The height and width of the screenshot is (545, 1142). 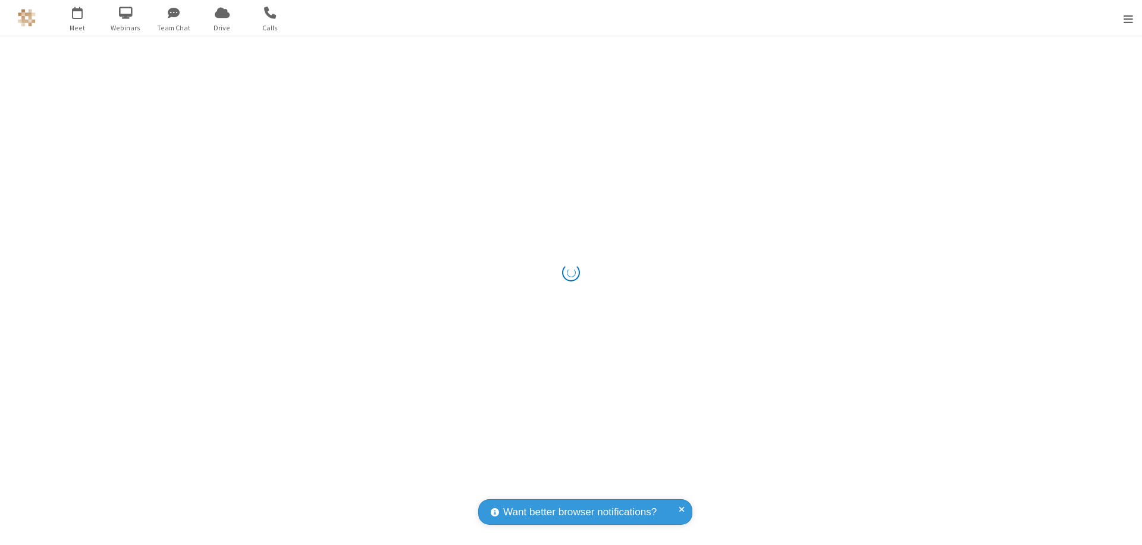 I want to click on span: Drive, so click(x=222, y=28).